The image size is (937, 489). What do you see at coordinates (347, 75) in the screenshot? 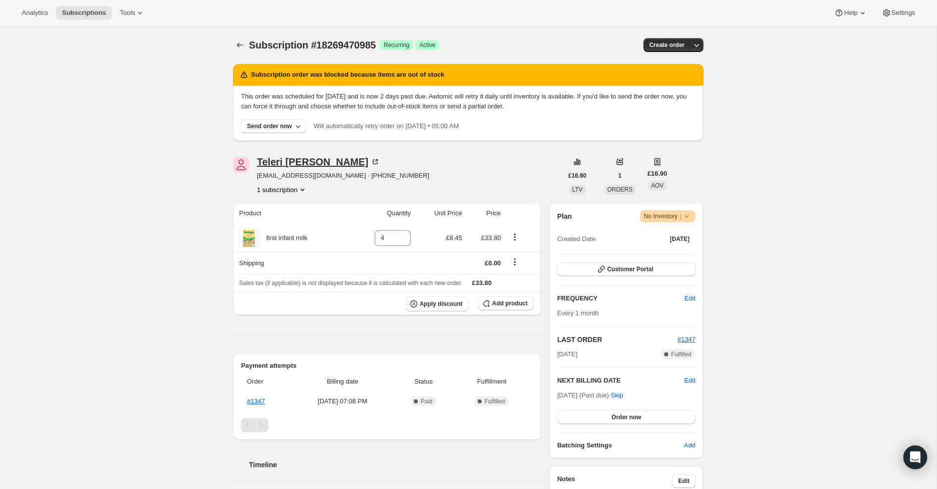
I see `h2: Subscription order was blocked because items are out of stock` at bounding box center [347, 75].